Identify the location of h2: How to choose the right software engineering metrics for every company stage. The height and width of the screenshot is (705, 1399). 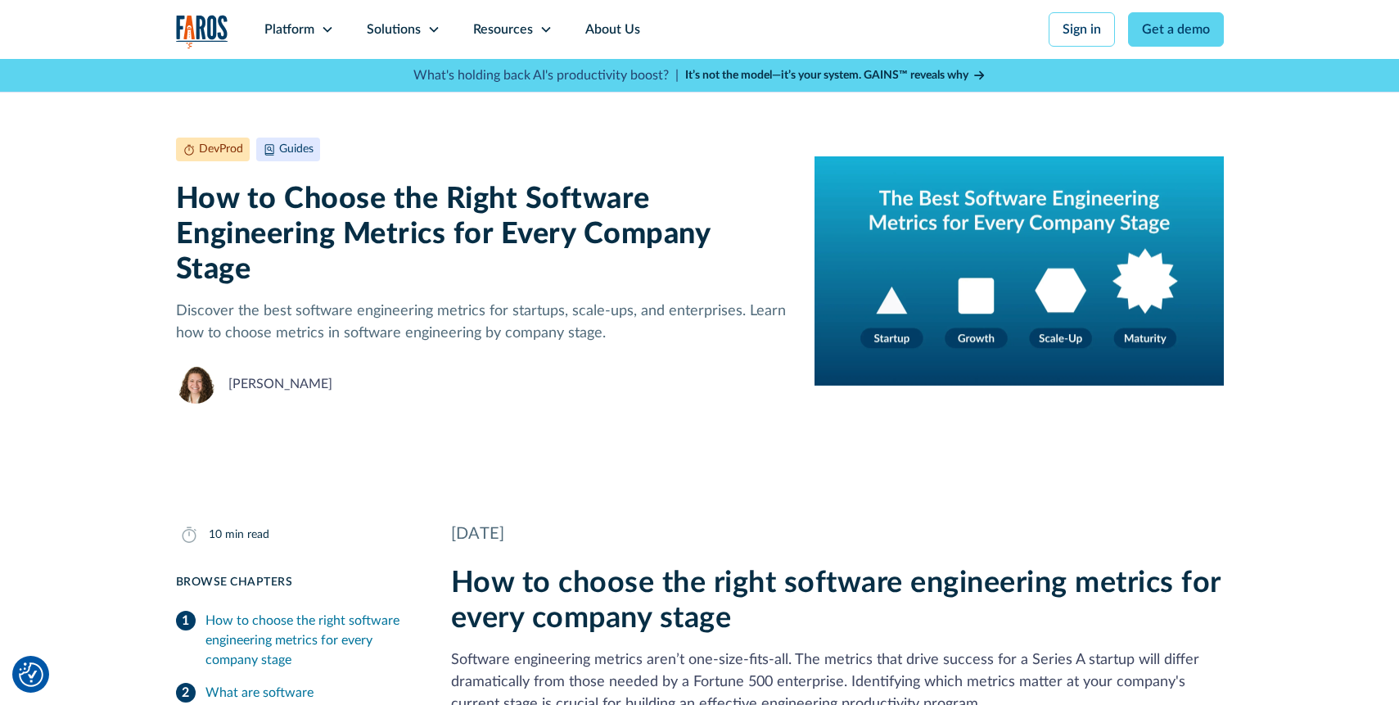
(837, 601).